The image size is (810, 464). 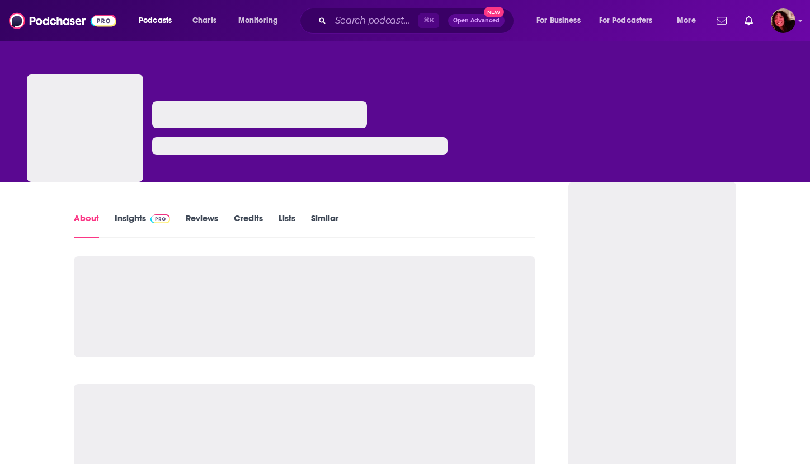 What do you see at coordinates (559, 21) in the screenshot?
I see `span: For Business` at bounding box center [559, 21].